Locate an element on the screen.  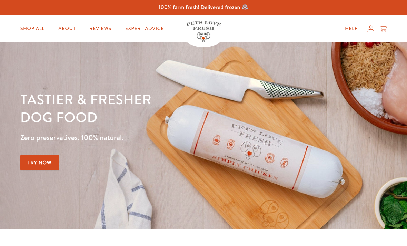
p: Zero preservatives. 100% natural. is located at coordinates (142, 138).